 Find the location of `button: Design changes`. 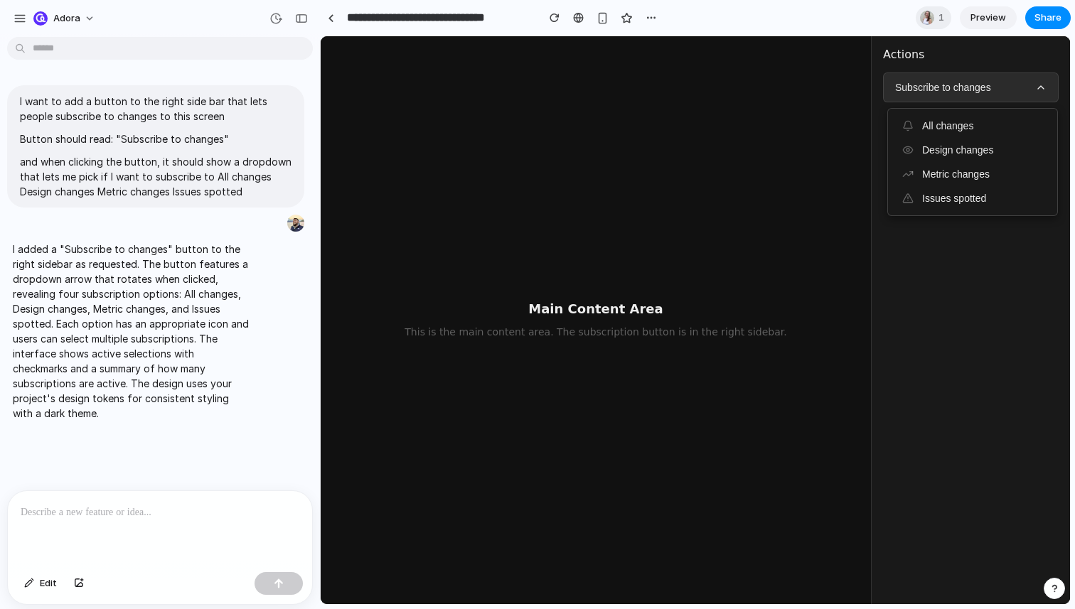

button: Design changes is located at coordinates (652, 114).